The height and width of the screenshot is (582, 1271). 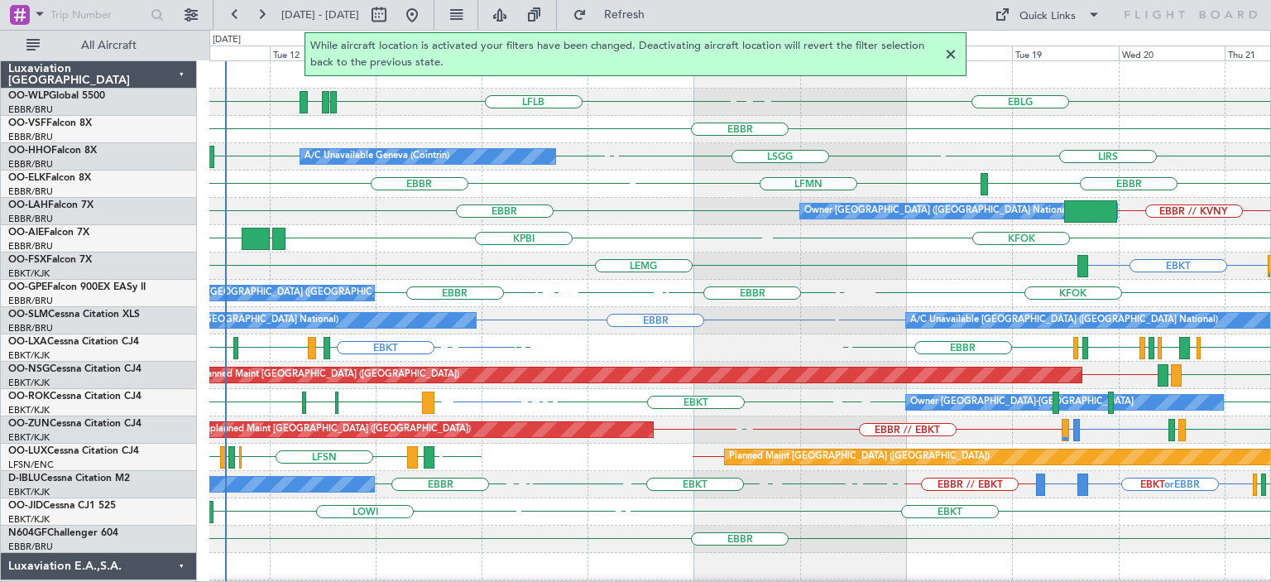 I want to click on span: OO-SLM, so click(x=28, y=314).